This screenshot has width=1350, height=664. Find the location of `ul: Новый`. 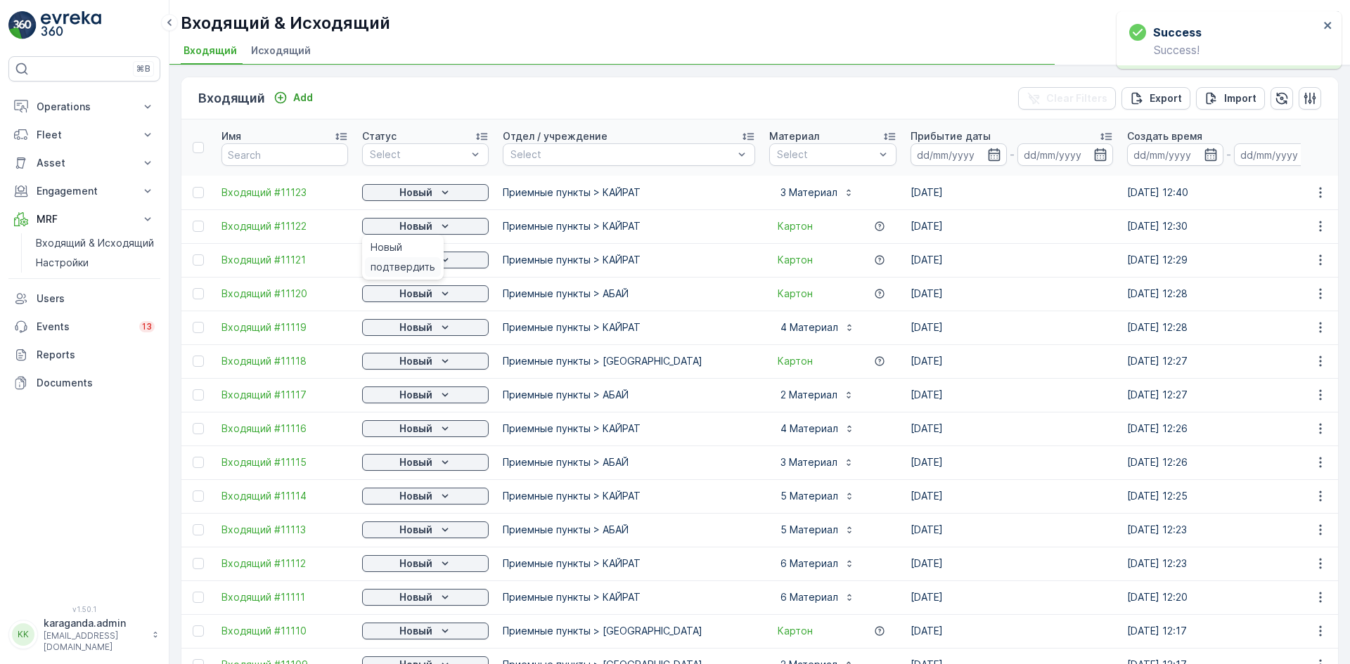

ul: Новый is located at coordinates (403, 257).